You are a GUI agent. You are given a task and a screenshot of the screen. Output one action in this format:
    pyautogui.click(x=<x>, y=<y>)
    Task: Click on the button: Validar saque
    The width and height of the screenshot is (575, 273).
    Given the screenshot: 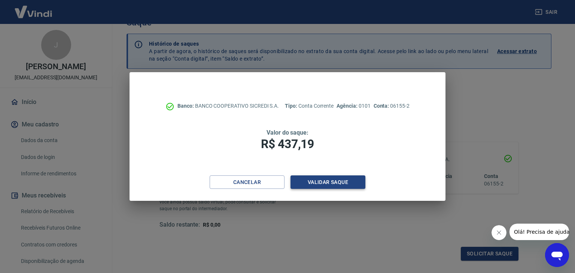 What is the action you would take?
    pyautogui.click(x=328, y=182)
    